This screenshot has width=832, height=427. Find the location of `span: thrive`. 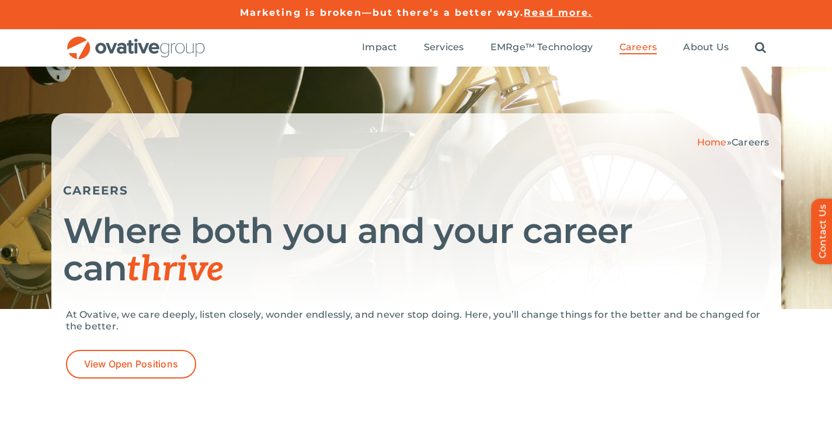

span: thrive is located at coordinates (175, 270).